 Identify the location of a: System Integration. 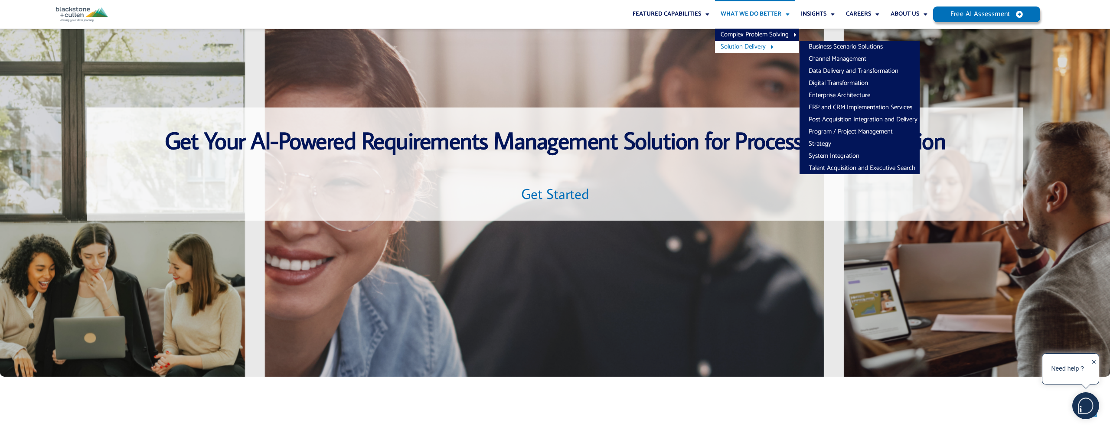
(860, 156).